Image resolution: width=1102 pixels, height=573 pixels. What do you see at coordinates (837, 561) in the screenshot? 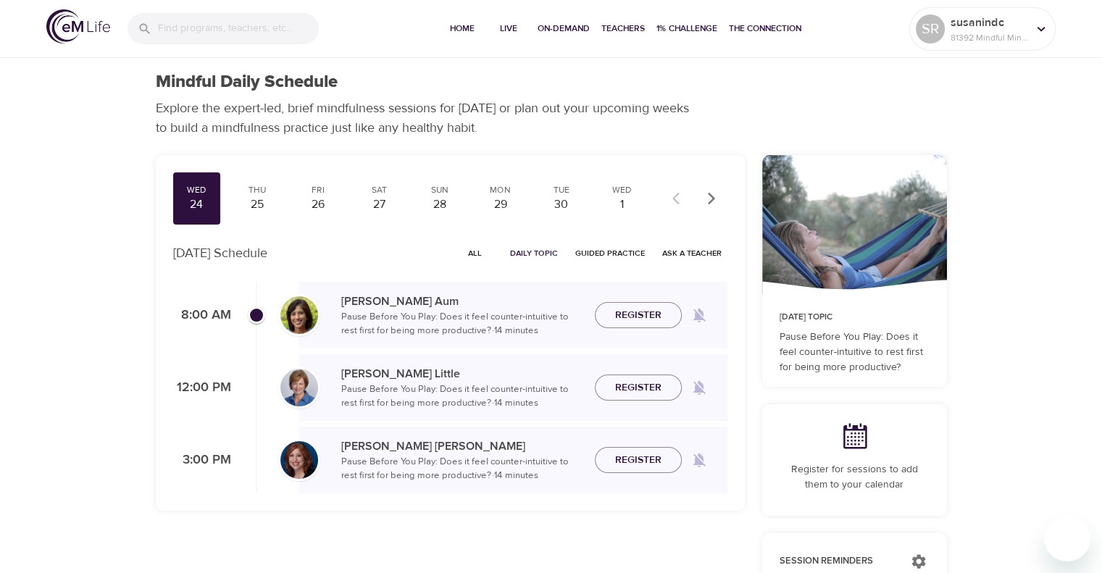
I see `p: Session Reminders` at bounding box center [837, 561].